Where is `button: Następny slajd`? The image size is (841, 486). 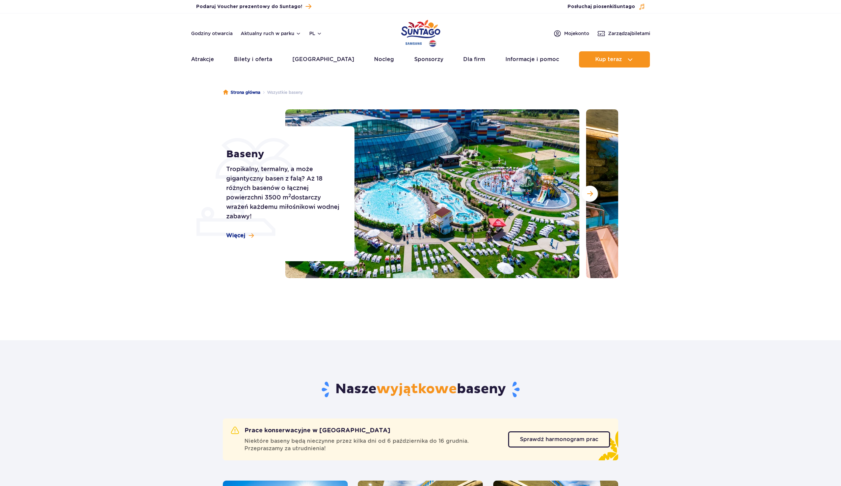
button: Następny slajd is located at coordinates (590, 194).